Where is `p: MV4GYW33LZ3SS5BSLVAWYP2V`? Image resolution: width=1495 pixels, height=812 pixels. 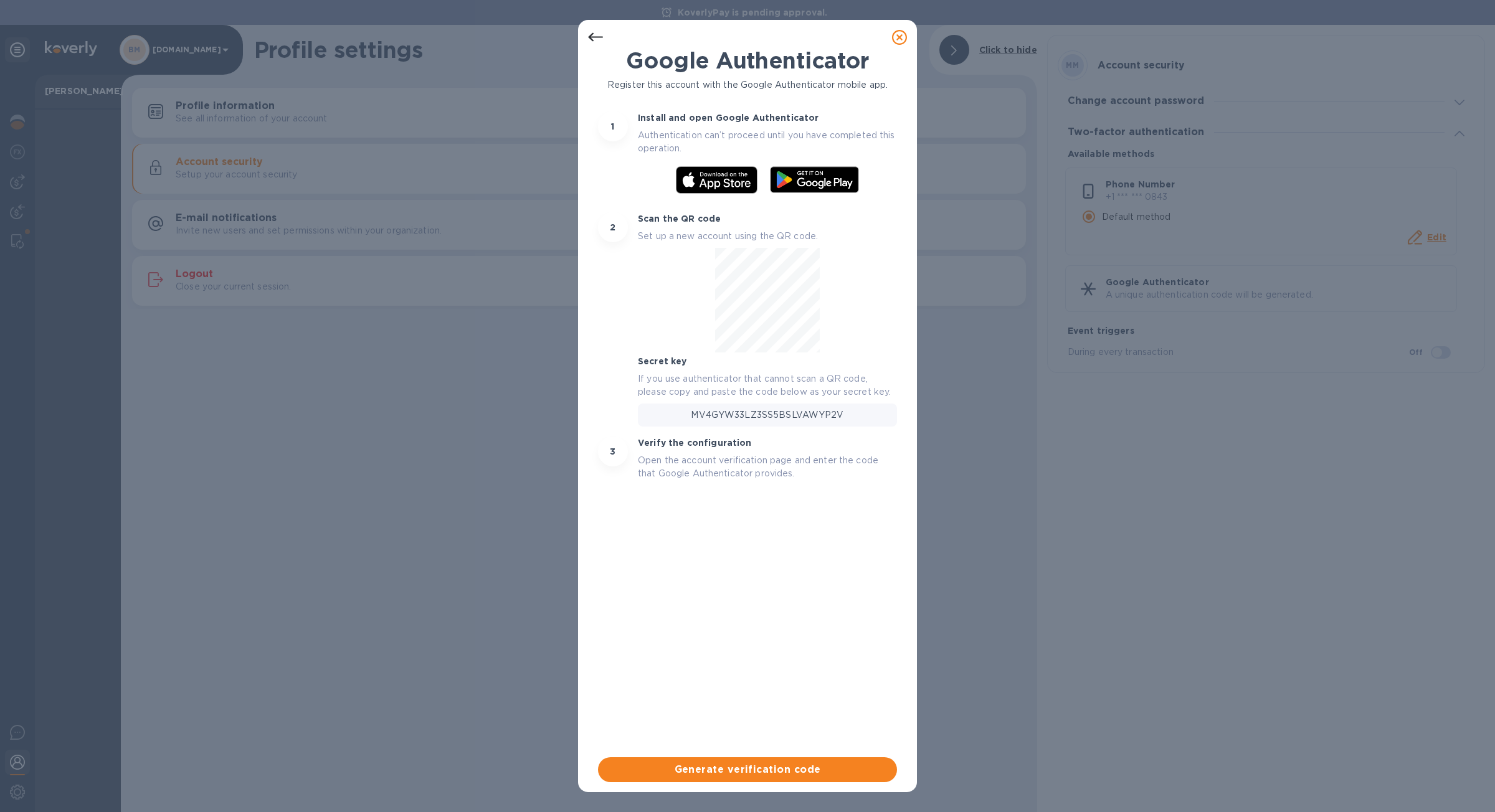
p: MV4GYW33LZ3SS5BSLVAWYP2V is located at coordinates (767, 415).